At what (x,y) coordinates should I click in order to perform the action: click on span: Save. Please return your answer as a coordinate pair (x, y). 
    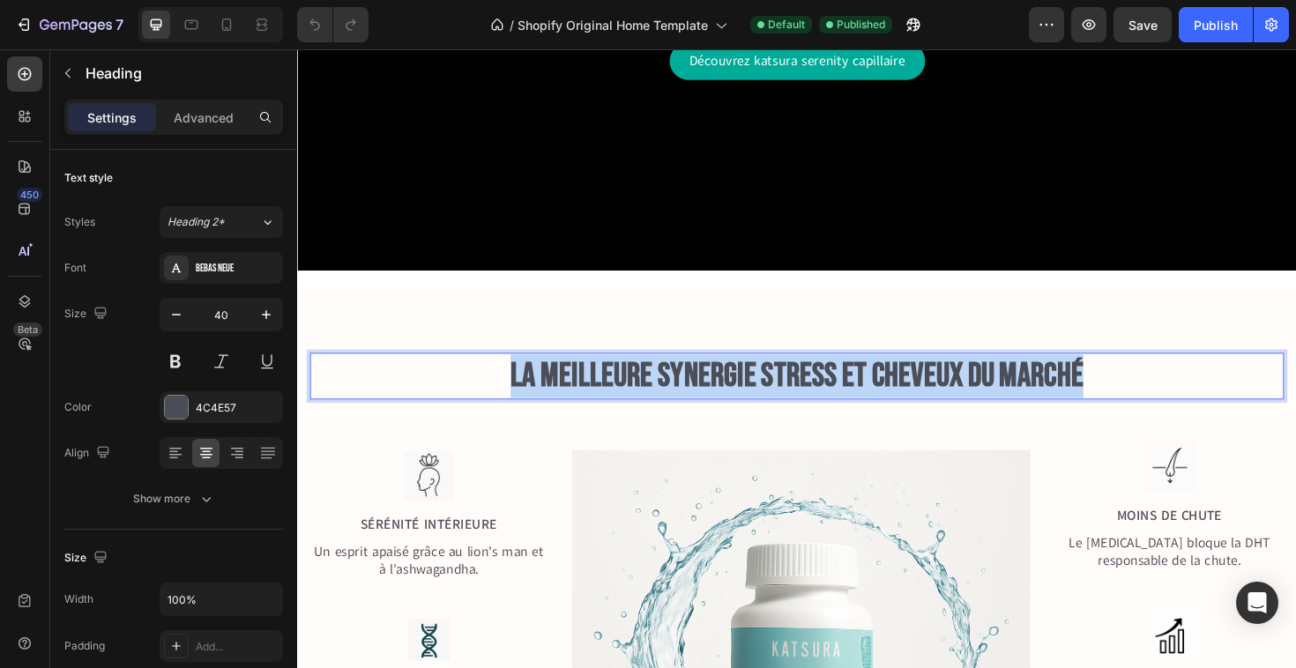
    Looking at the image, I should click on (1142, 25).